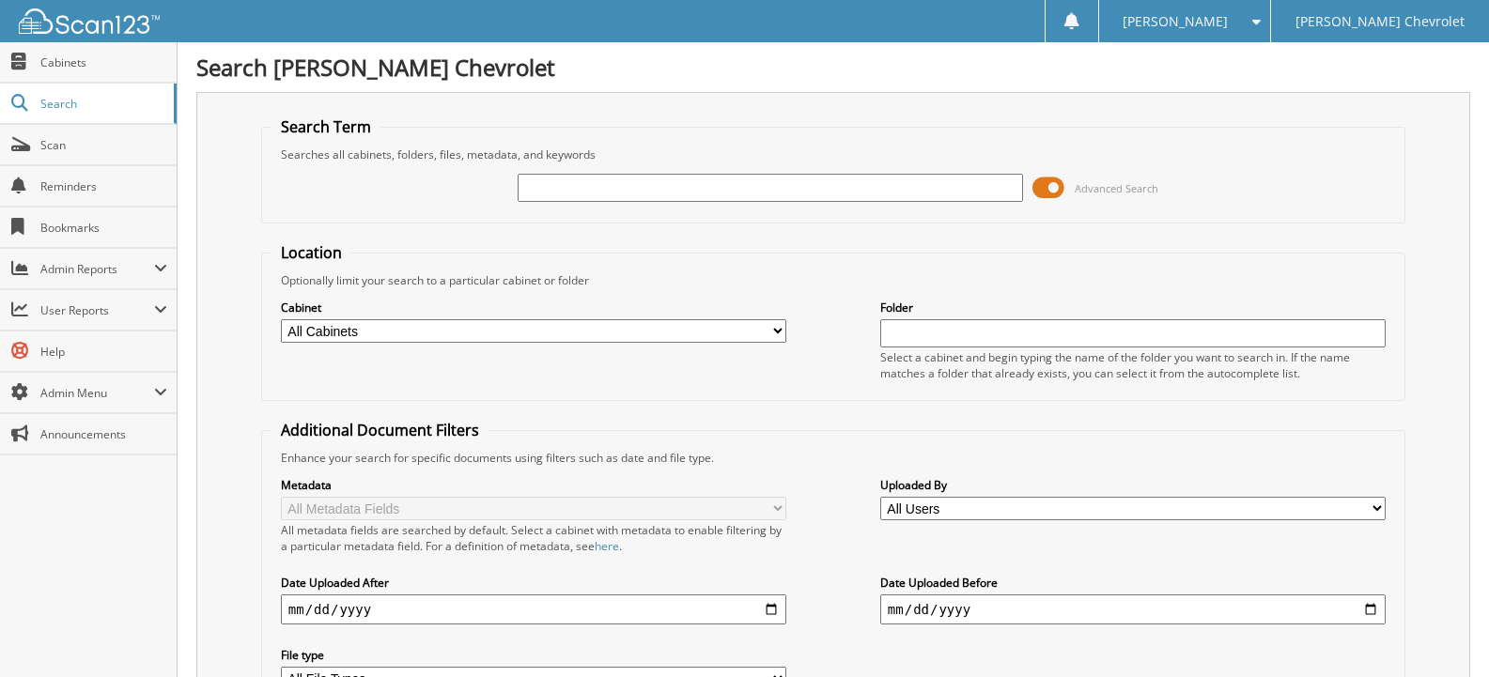 The image size is (1489, 677). I want to click on span: Admin Menu, so click(97, 393).